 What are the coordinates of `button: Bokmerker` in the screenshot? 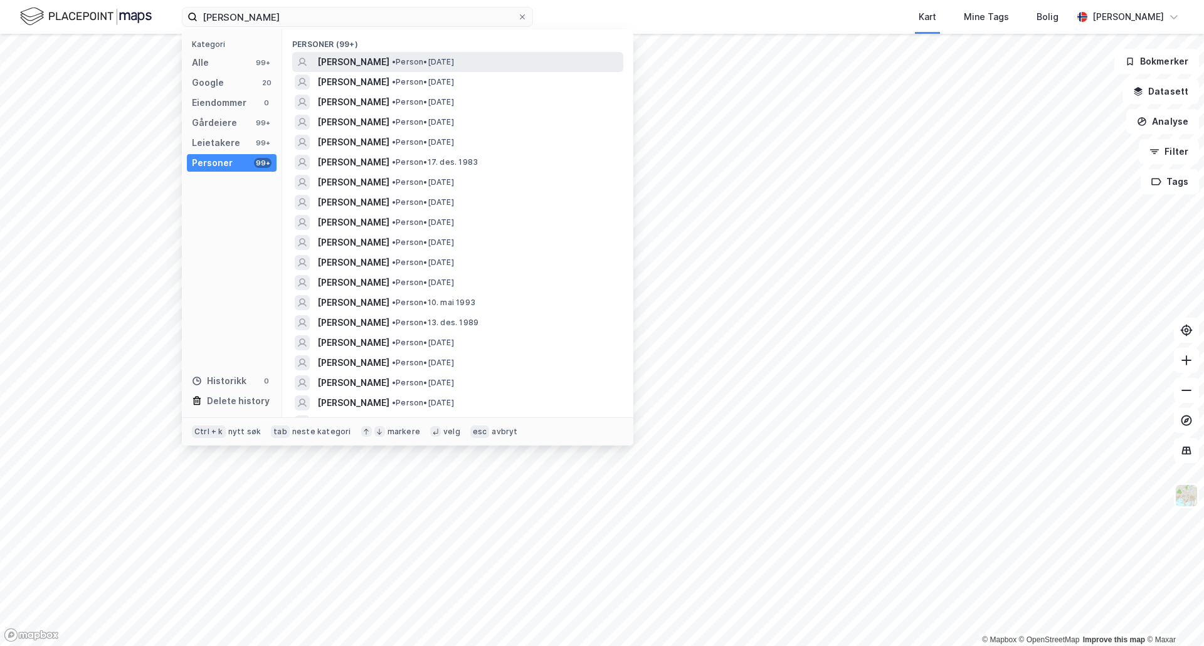 It's located at (1156, 61).